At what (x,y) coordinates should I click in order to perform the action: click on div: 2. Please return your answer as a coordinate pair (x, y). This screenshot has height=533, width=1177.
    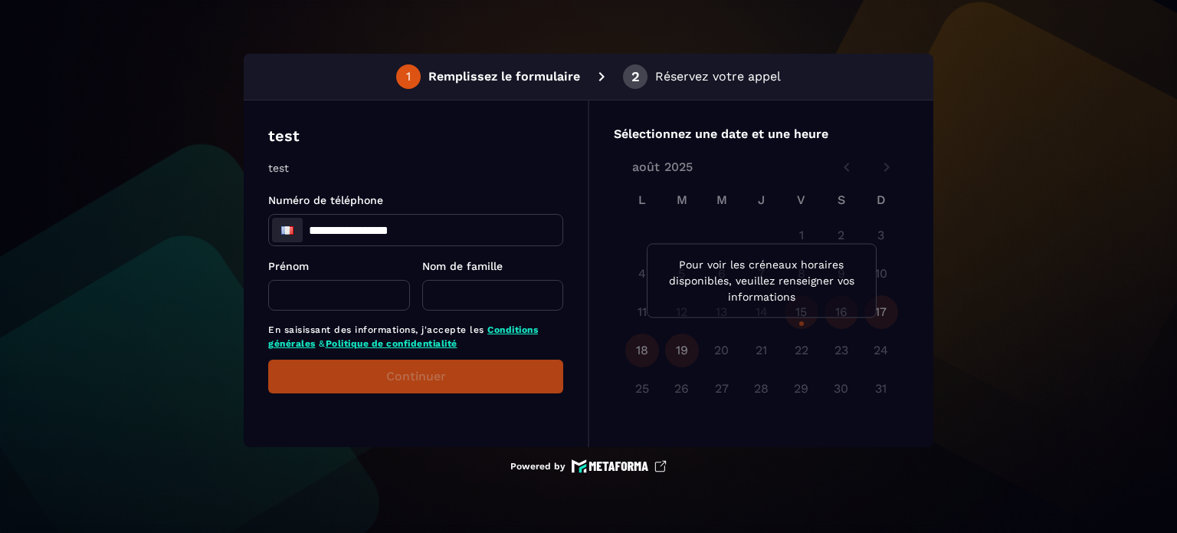
    Looking at the image, I should click on (635, 77).